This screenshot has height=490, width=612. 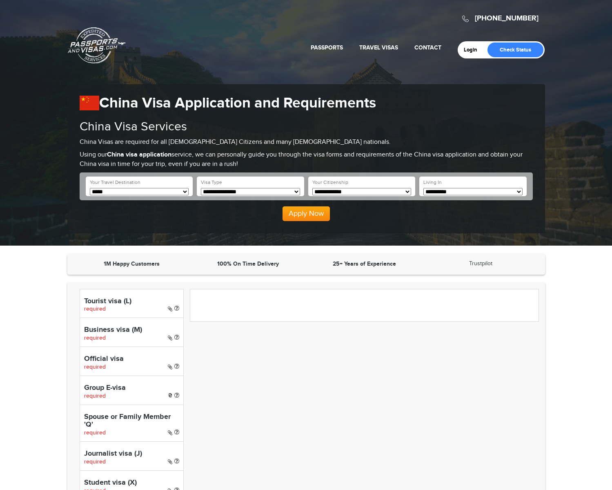 What do you see at coordinates (330, 182) in the screenshot?
I see `label: Your Citizenship` at bounding box center [330, 182].